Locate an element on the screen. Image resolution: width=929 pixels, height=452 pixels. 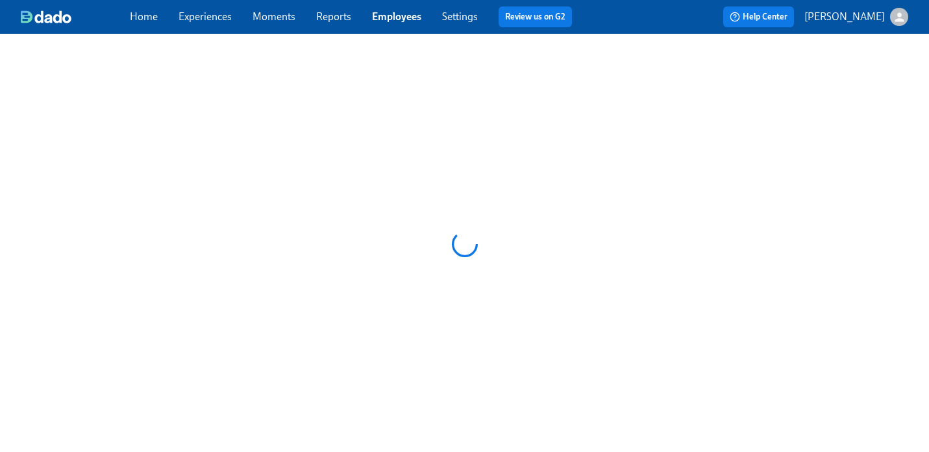
button: Review us on G2 is located at coordinates (535, 17).